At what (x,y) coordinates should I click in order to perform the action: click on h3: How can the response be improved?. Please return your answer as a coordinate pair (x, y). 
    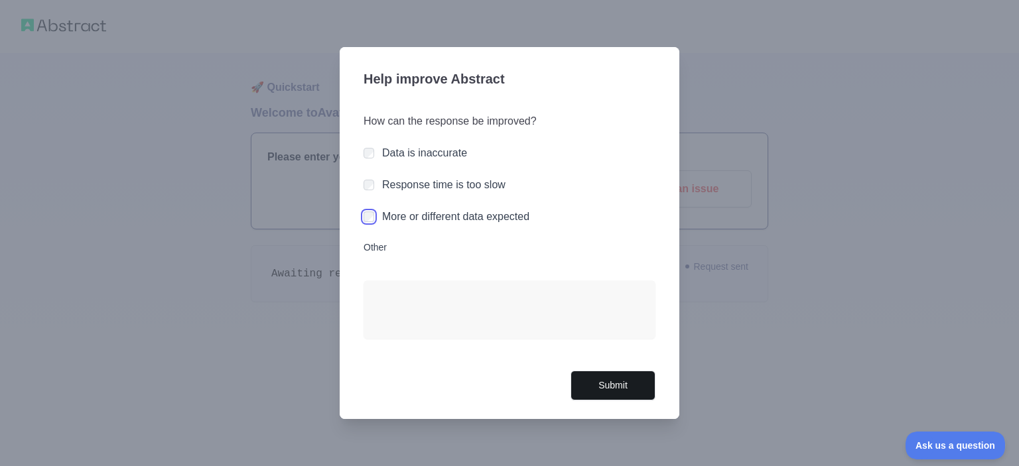
    Looking at the image, I should click on (509, 121).